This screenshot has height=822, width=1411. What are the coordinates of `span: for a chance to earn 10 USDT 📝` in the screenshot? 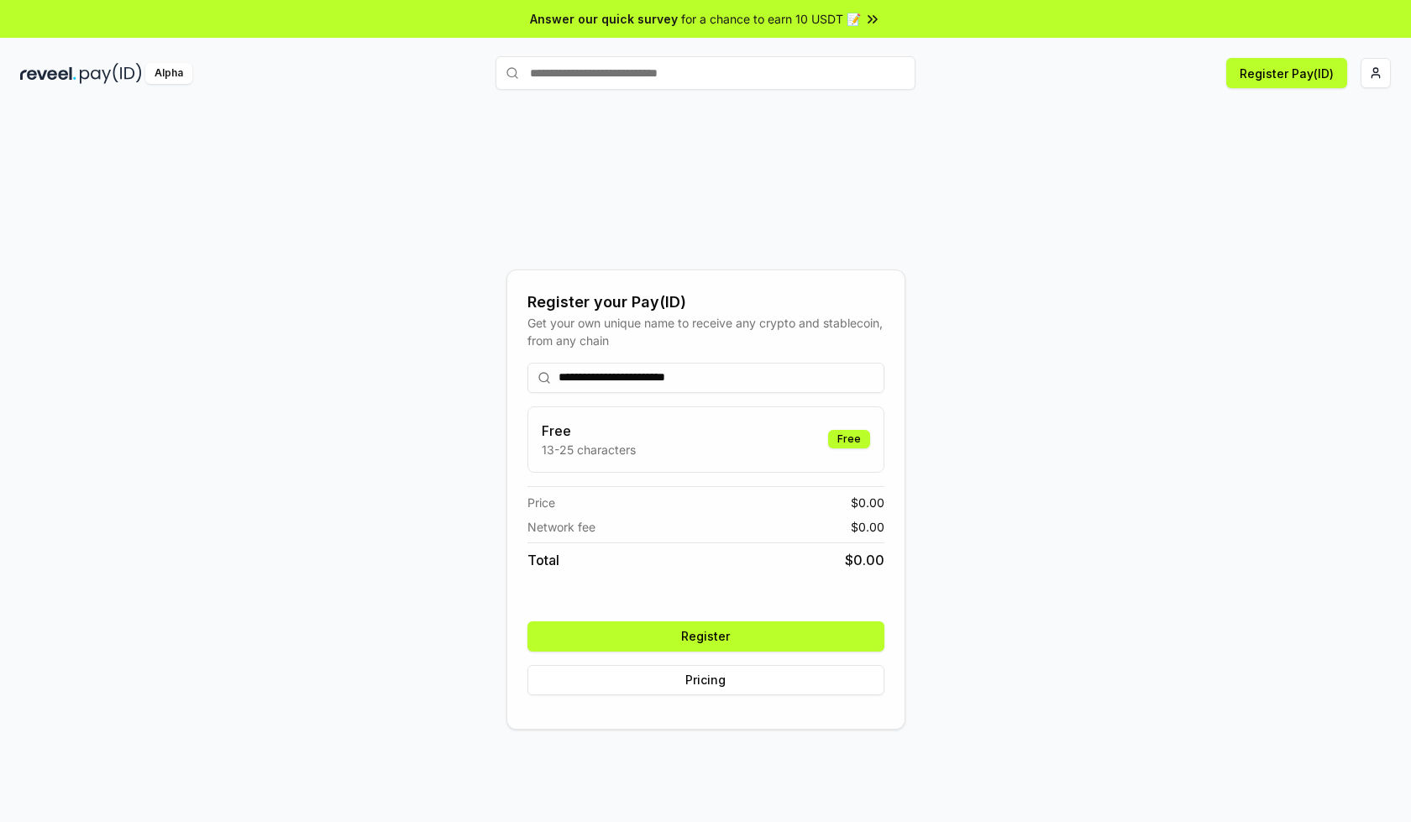 It's located at (771, 18).